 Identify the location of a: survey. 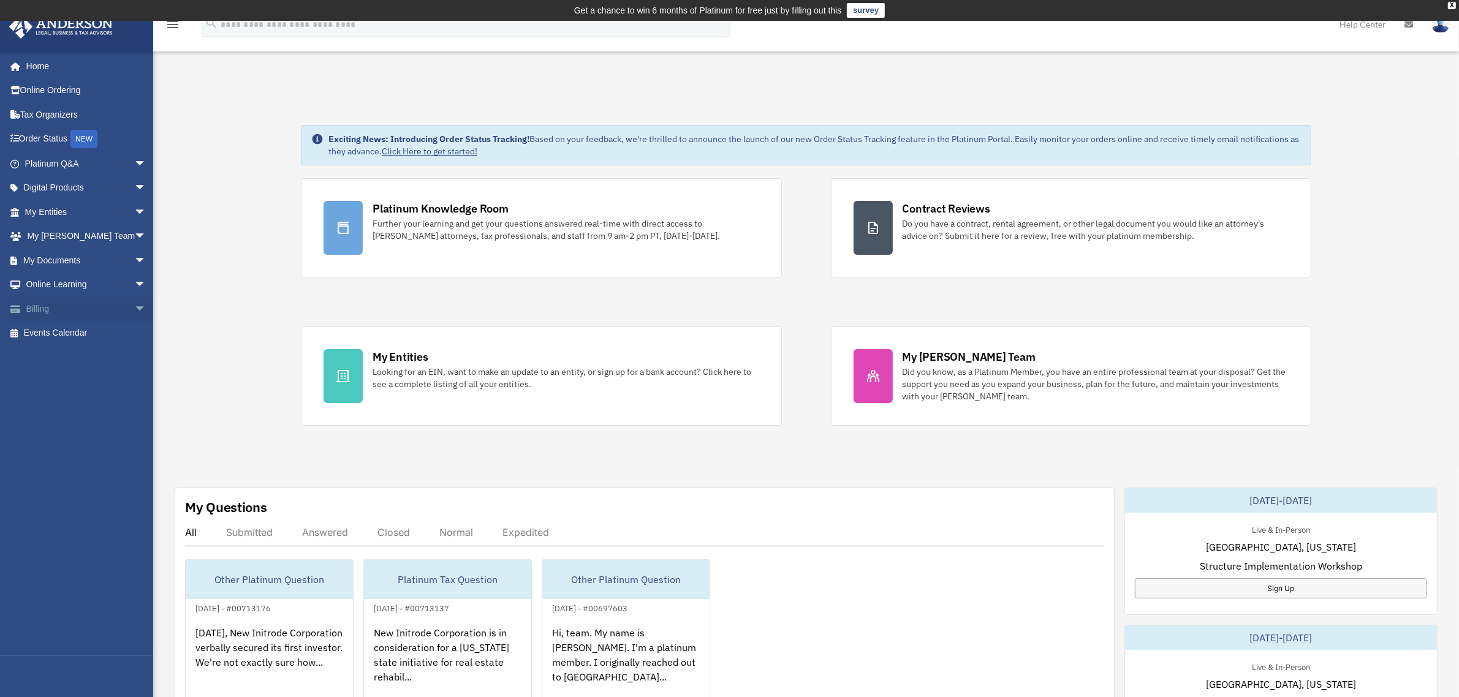
(866, 10).